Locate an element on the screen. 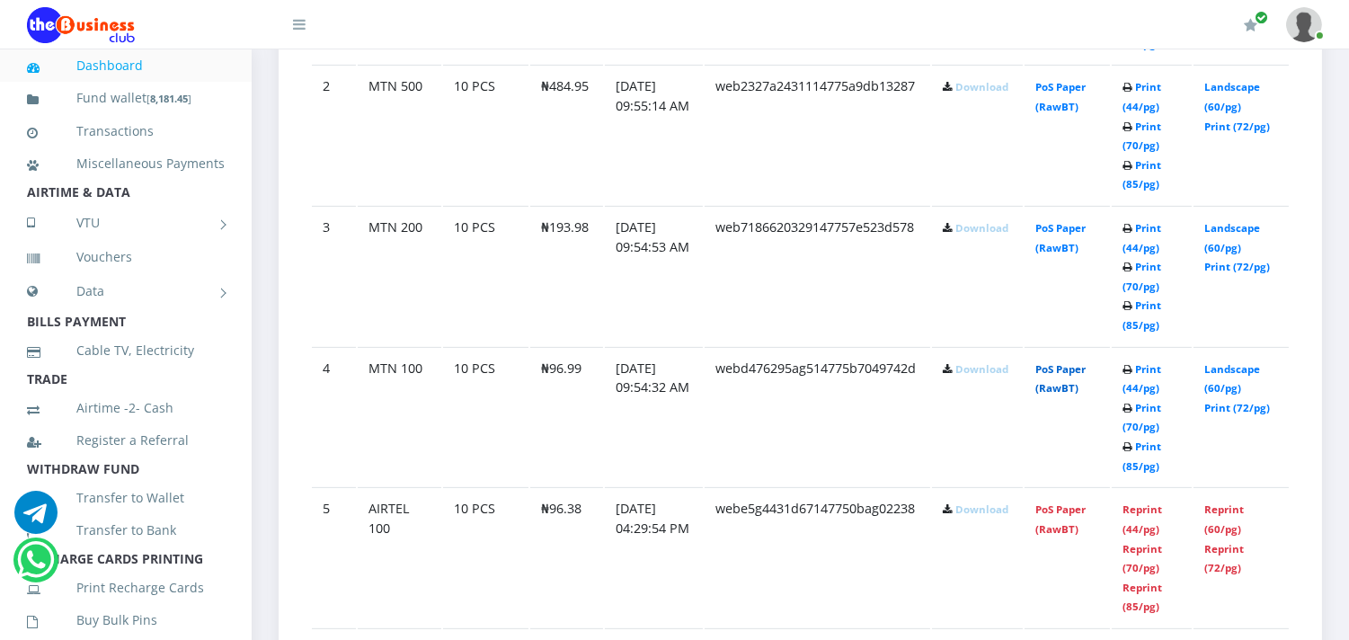 The width and height of the screenshot is (1349, 640). a: Vouchers is located at coordinates (126, 257).